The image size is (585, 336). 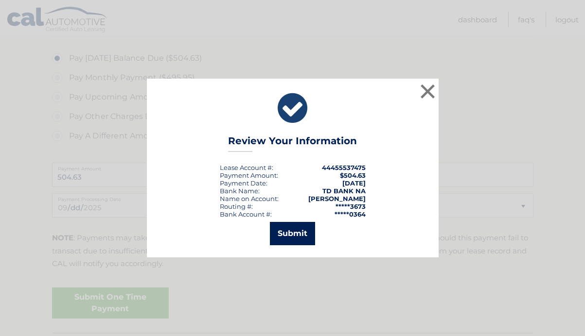 I want to click on strong: 44455537475, so click(x=344, y=168).